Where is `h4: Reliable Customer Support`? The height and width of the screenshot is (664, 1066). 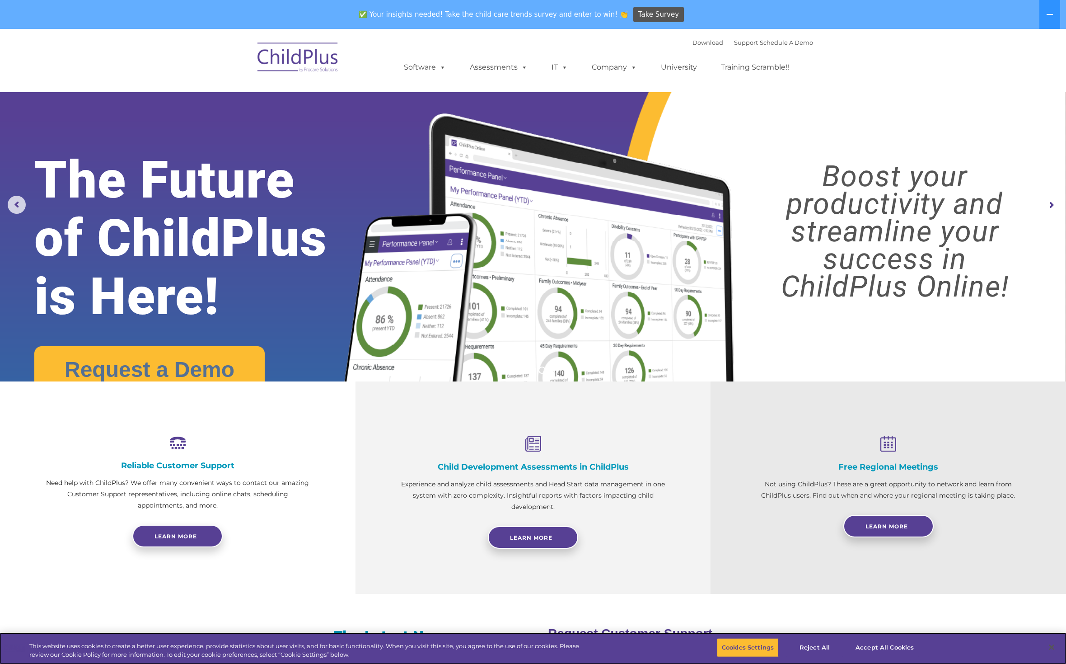 h4: Reliable Customer Support is located at coordinates (178, 465).